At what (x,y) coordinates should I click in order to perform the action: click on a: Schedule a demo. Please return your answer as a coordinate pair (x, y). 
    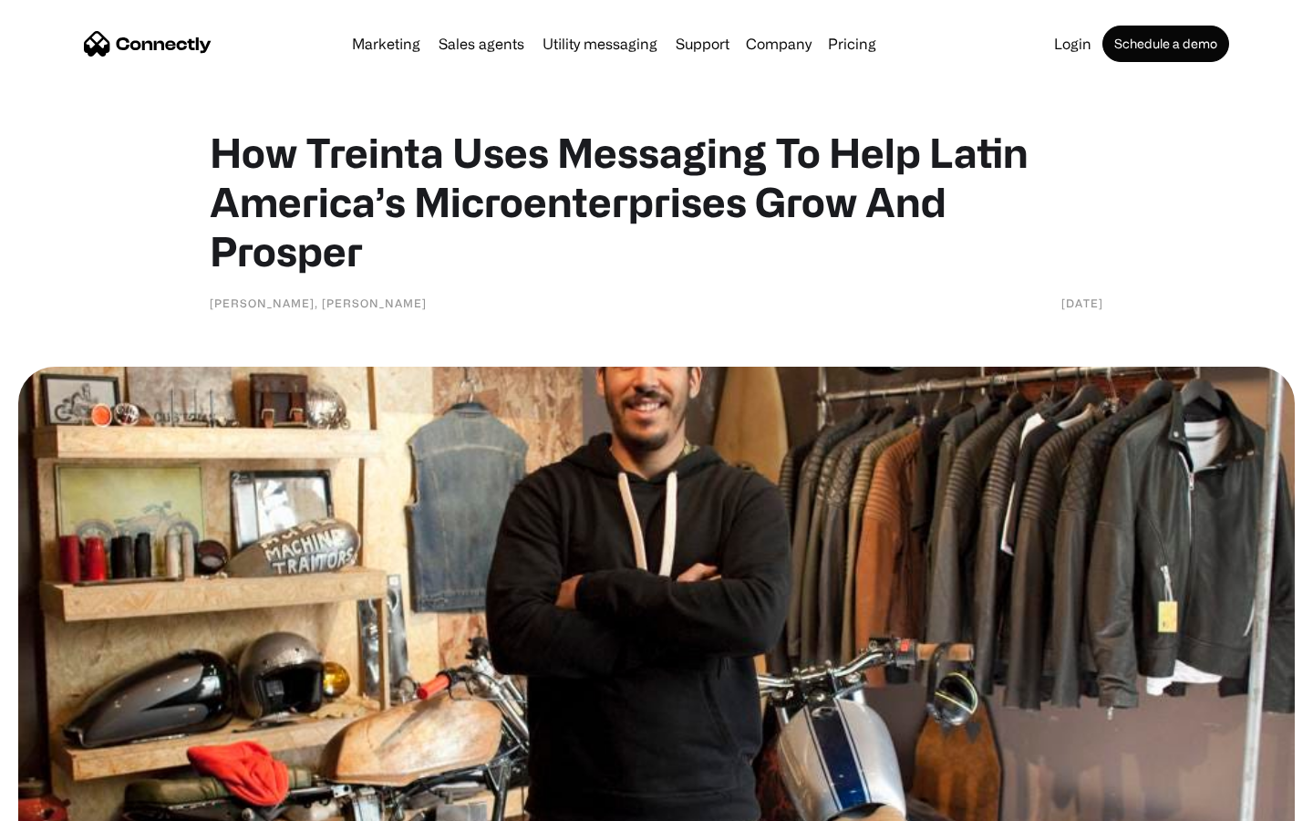
    Looking at the image, I should click on (1166, 44).